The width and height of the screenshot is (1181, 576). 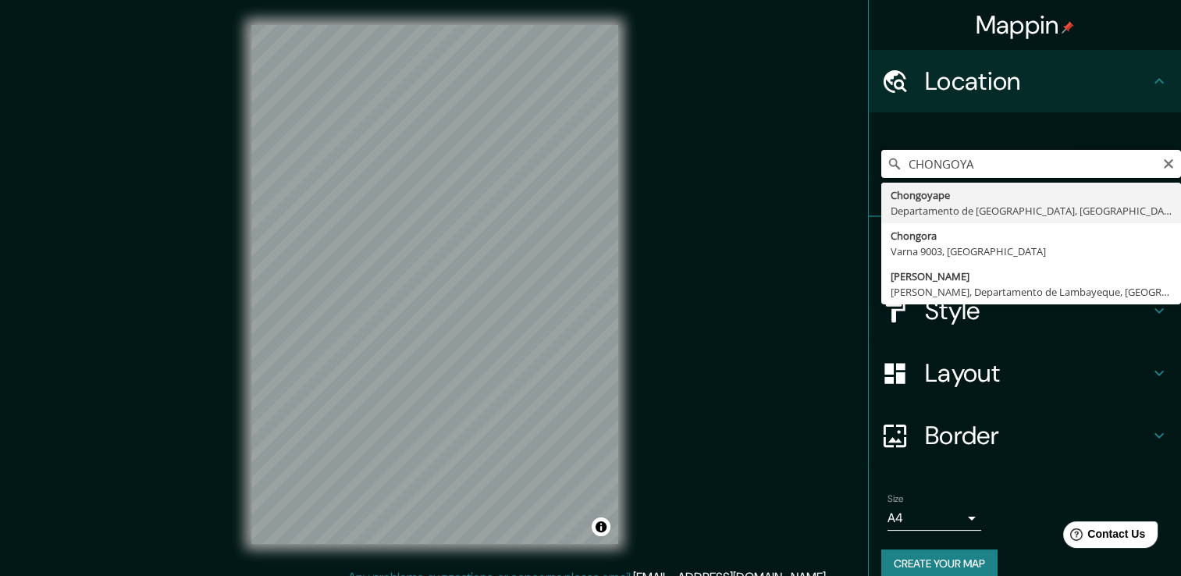 I want to click on div: Chongora, so click(x=1031, y=236).